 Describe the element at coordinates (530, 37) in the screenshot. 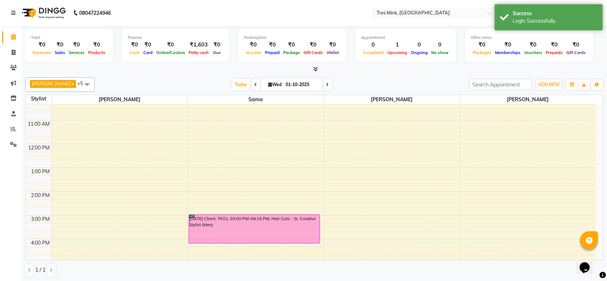

I see `div: Other sales` at that location.